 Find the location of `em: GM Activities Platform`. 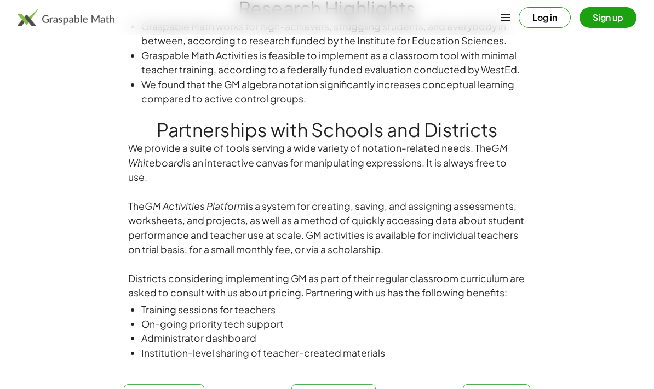

em: GM Activities Platform is located at coordinates (195, 206).